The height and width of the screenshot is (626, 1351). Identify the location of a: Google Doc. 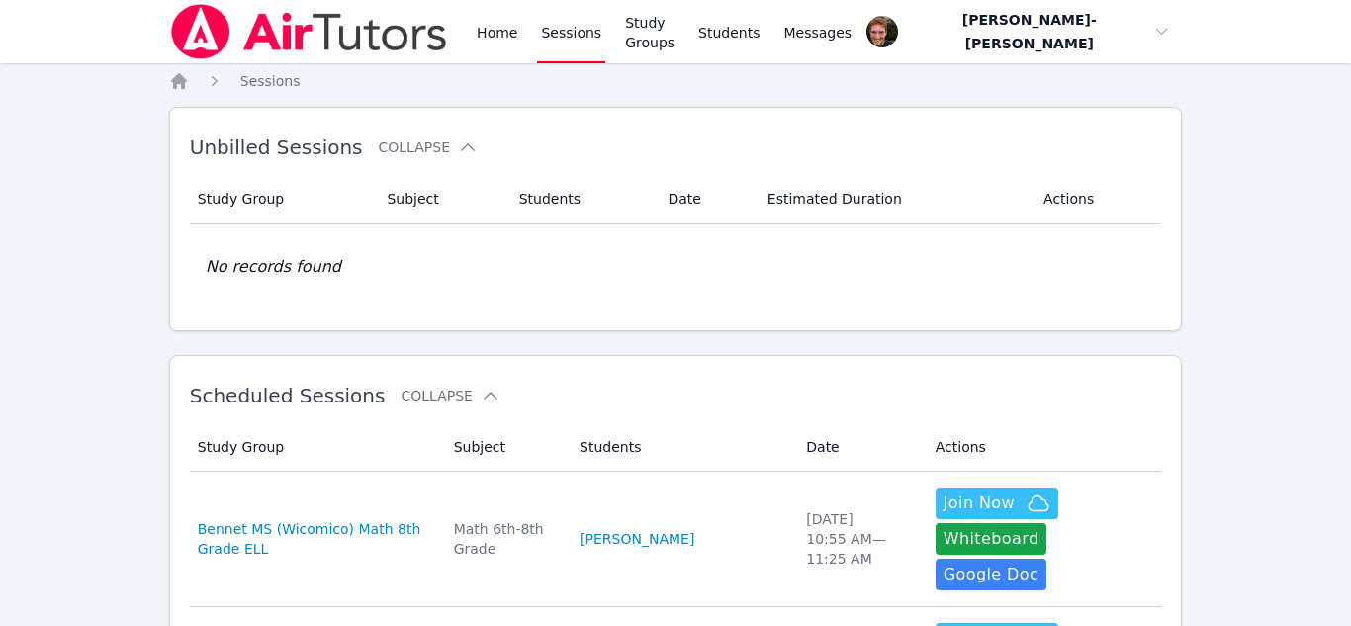
(991, 574).